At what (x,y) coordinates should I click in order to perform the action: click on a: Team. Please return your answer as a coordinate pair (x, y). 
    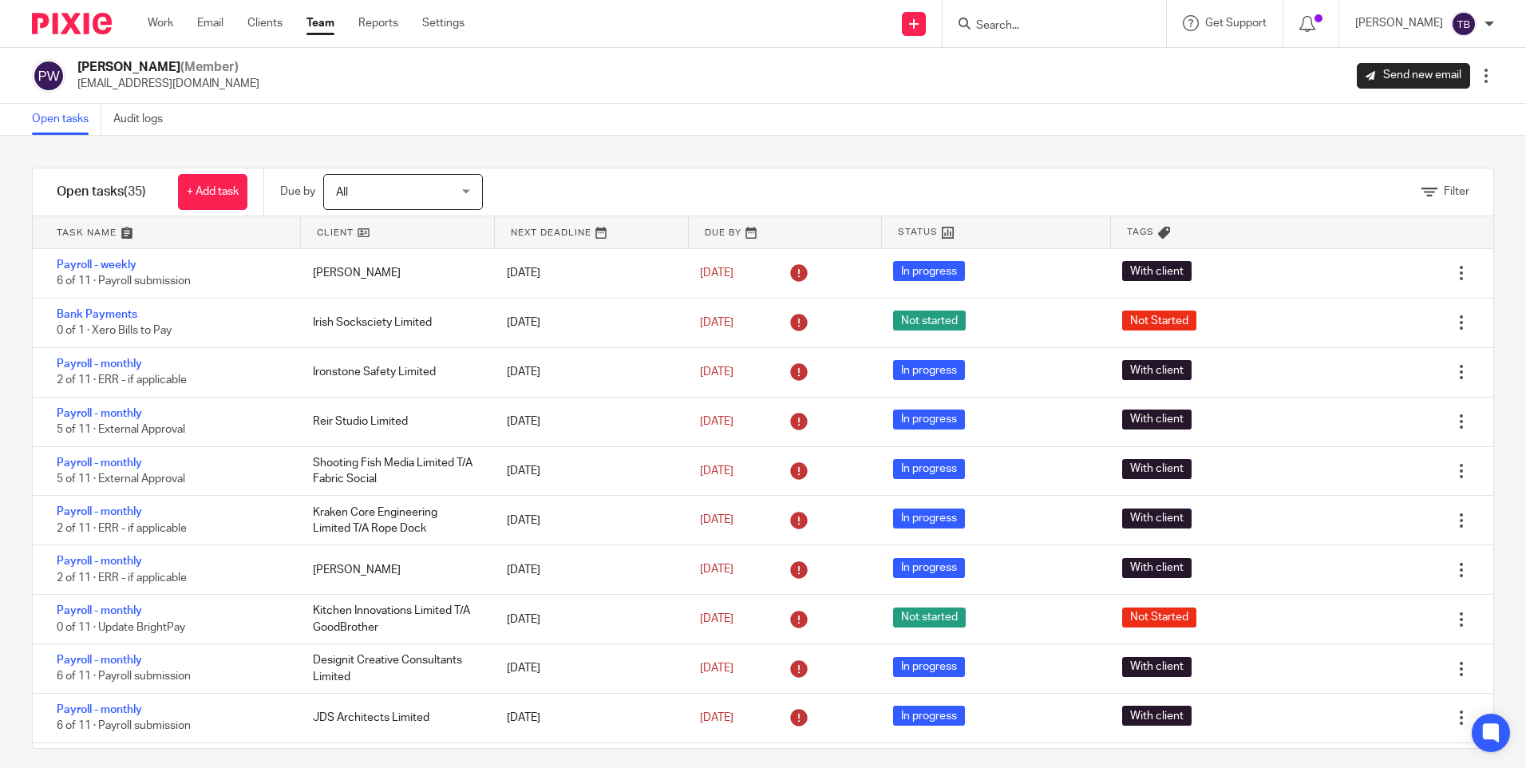
    Looking at the image, I should click on (320, 23).